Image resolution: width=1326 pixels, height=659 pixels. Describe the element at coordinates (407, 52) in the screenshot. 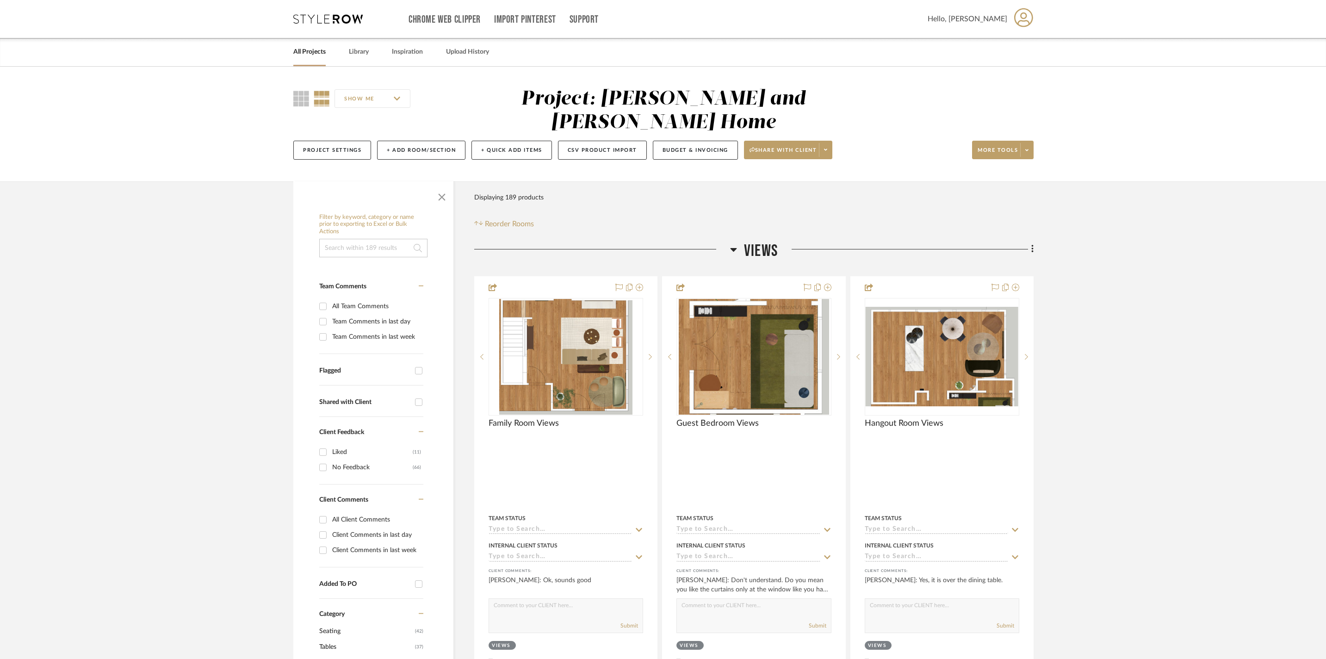

I see `a: Inspiration` at that location.